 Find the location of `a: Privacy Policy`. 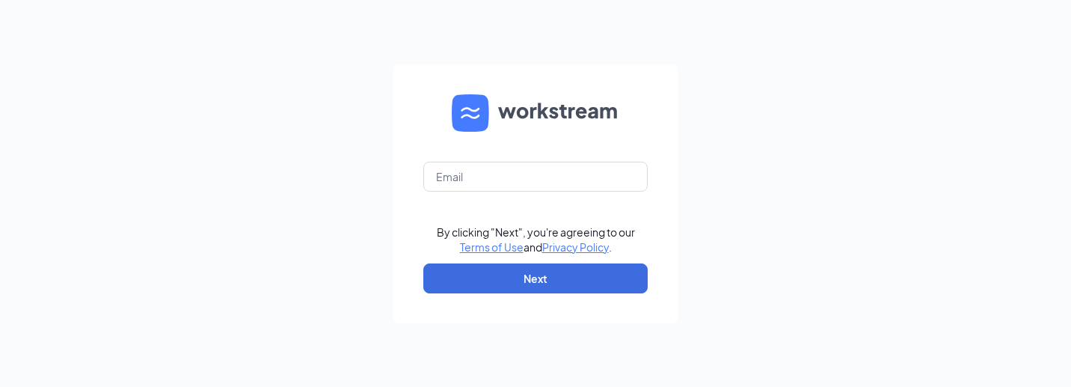

a: Privacy Policy is located at coordinates (575, 247).